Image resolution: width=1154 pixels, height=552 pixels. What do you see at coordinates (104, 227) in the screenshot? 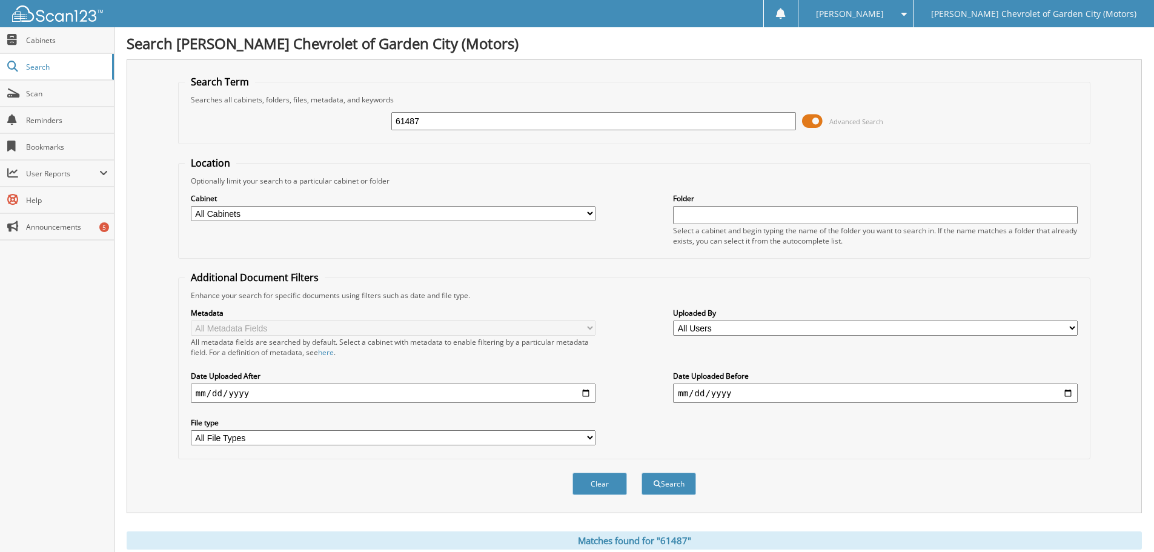
I see `div: 5` at bounding box center [104, 227].